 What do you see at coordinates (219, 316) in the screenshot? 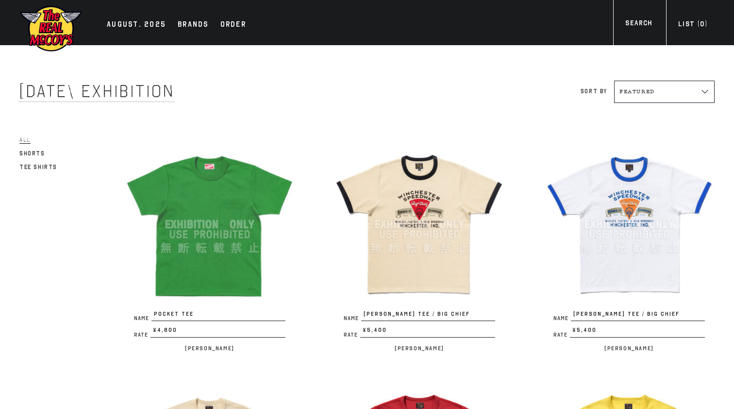
I see `span: POCKET TEE` at bounding box center [219, 316].